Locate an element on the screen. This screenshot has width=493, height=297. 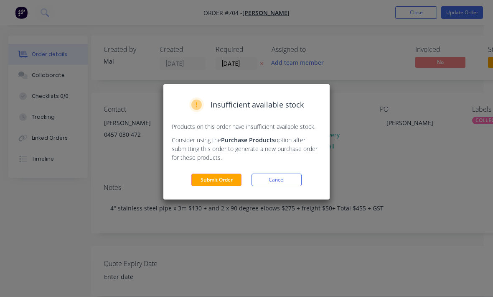
p: Consider using the option after submitting this order to generate a new purchase order for these ... is located at coordinates (246, 148).